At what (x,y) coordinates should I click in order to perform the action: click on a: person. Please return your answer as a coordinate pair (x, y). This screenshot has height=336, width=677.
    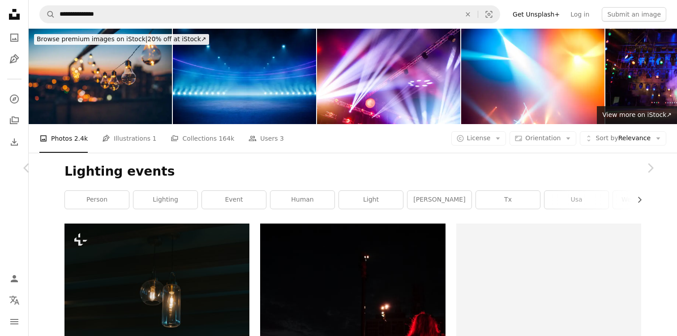
    Looking at the image, I should click on (97, 200).